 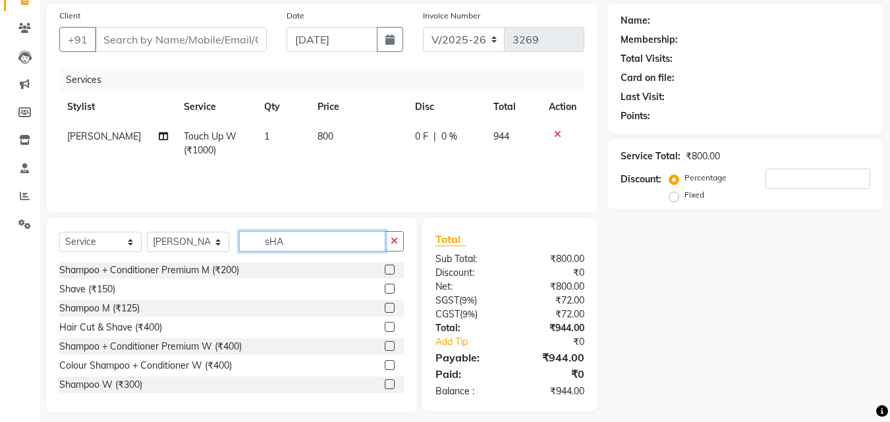 I want to click on div: Payable:, so click(x=468, y=358).